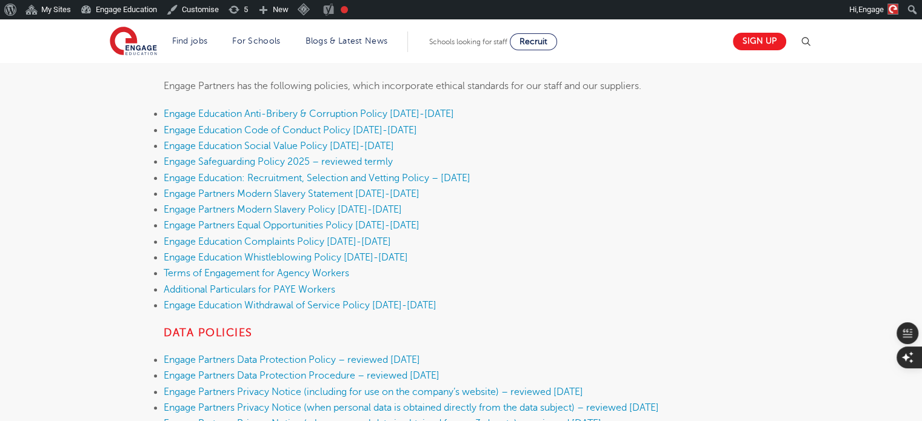 This screenshot has height=421, width=922. What do you see at coordinates (461, 86) in the screenshot?
I see `p: Engage Partners has the following policies, which incorporate ethical standards for our staff and...` at bounding box center [461, 86].